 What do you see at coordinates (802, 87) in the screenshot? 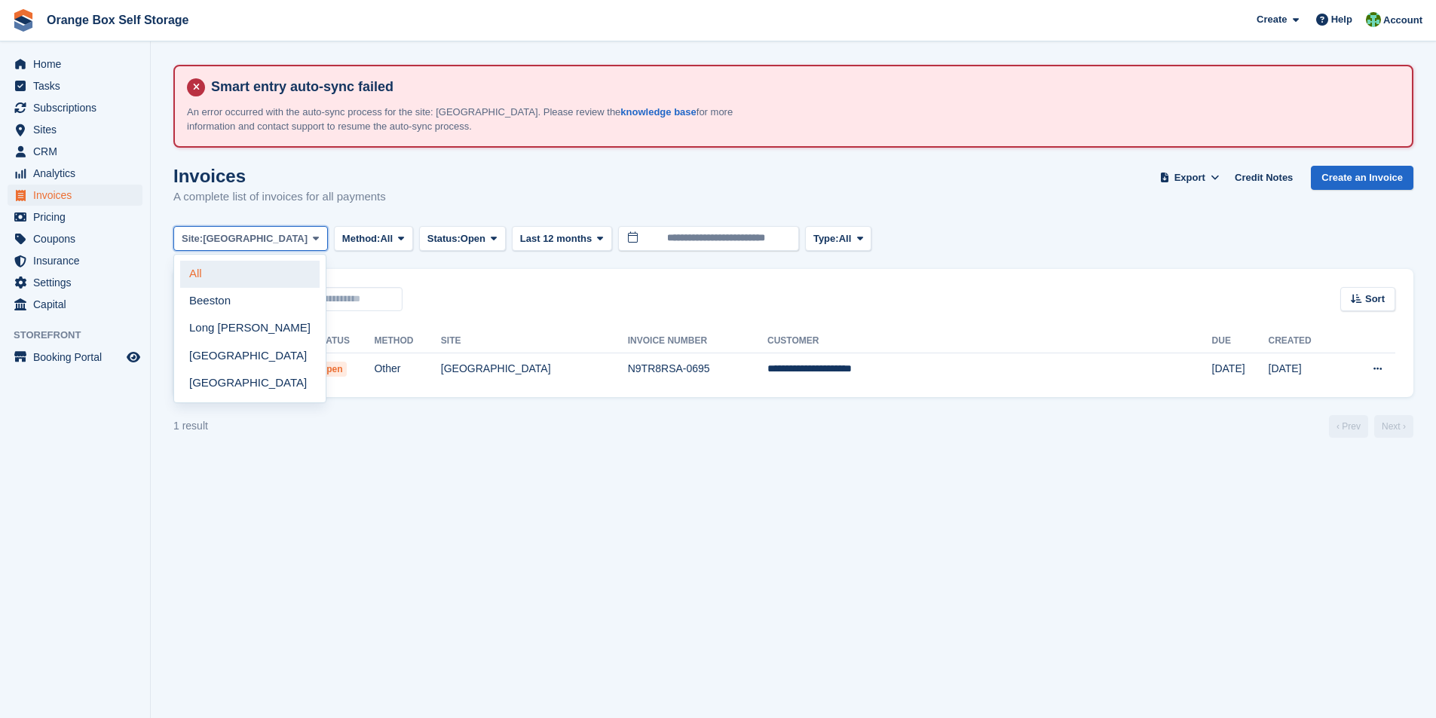
I see `h4: Smart entry auto-sync failed` at bounding box center [802, 87].